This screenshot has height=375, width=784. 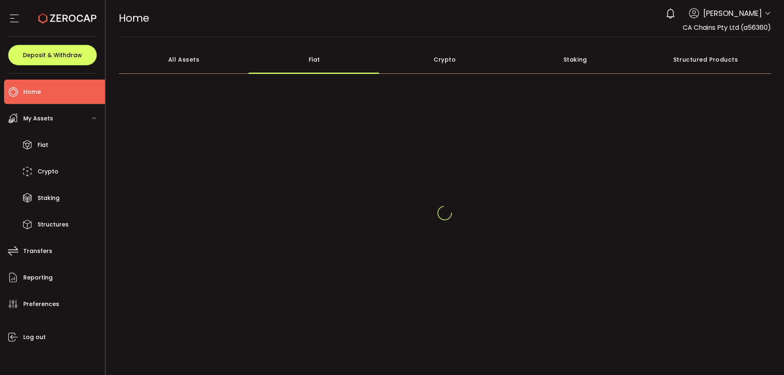 What do you see at coordinates (38, 278) in the screenshot?
I see `span: Reporting` at bounding box center [38, 278].